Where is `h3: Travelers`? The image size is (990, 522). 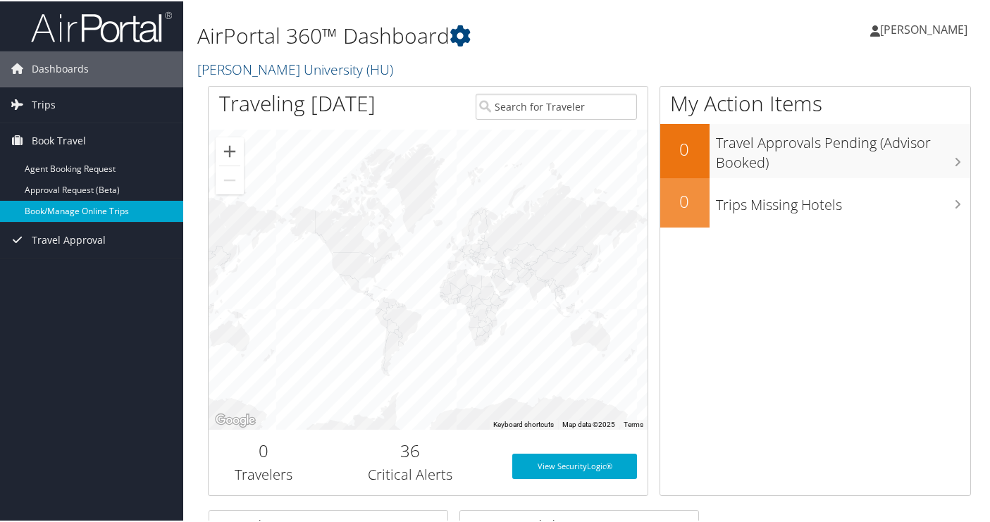
h3: Travelers is located at coordinates (264, 474).